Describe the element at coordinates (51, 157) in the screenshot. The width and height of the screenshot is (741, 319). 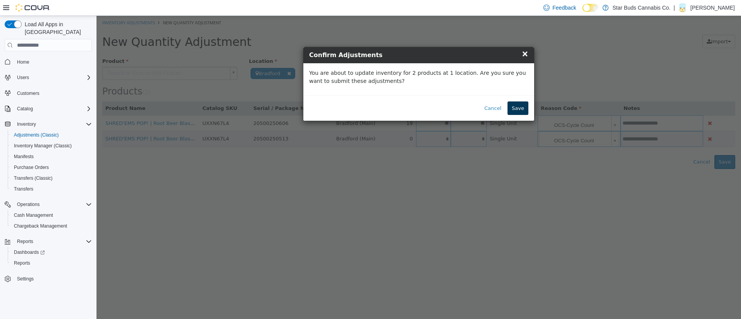
I see `button: Manifests` at that location.